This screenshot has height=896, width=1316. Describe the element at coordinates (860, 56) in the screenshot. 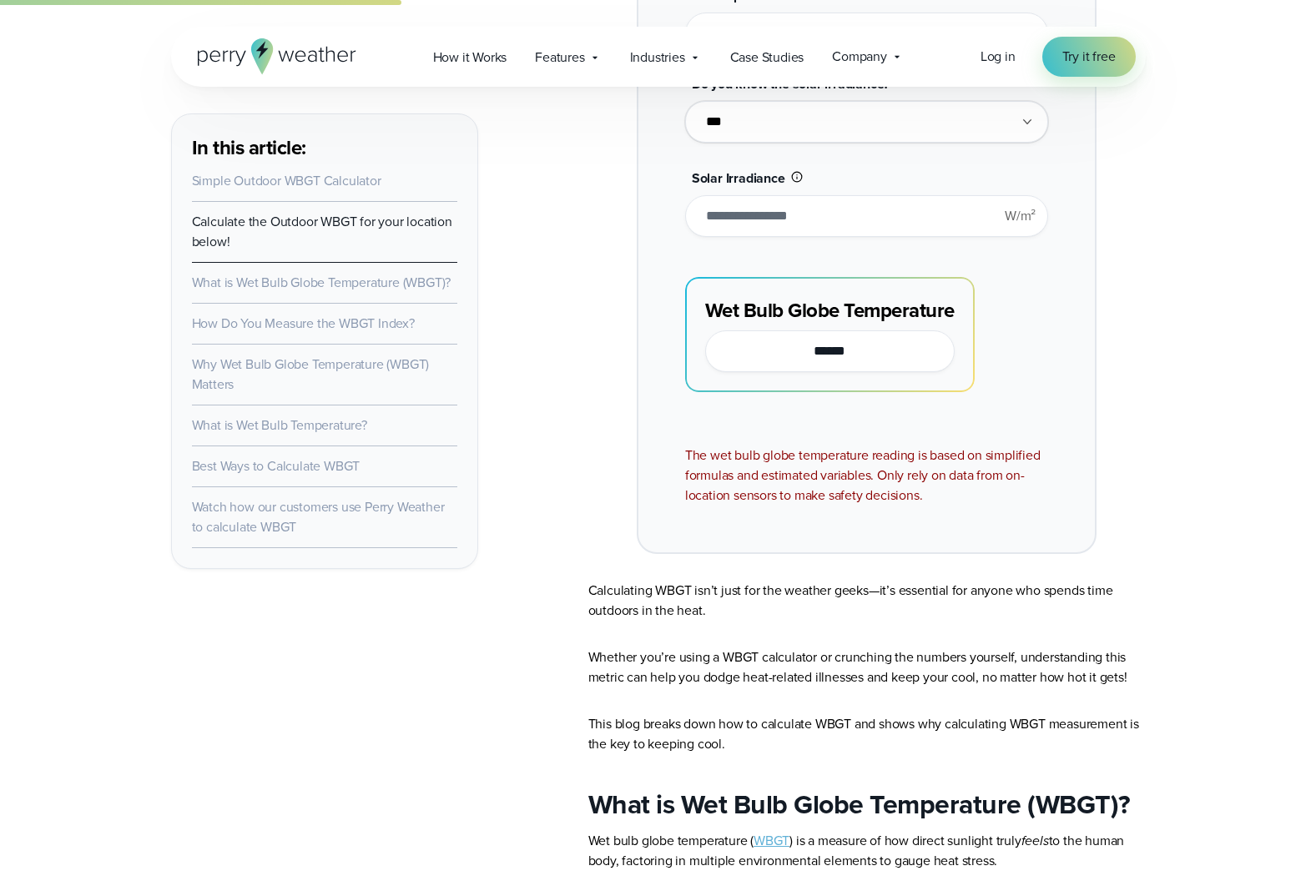

I see `span: Company` at that location.